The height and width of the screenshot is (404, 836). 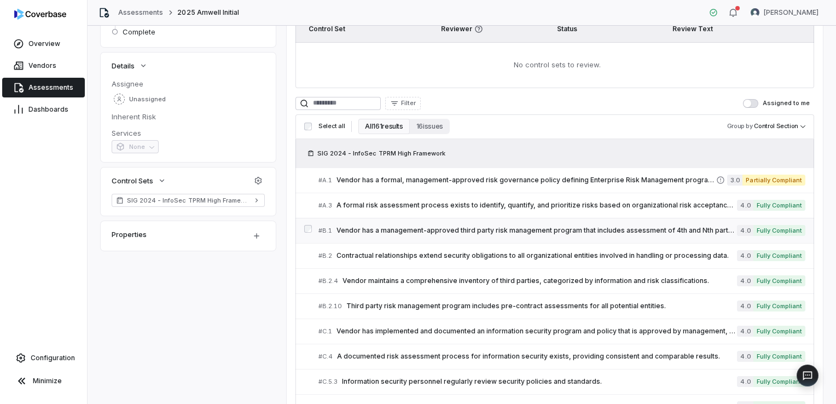 What do you see at coordinates (327, 28) in the screenshot?
I see `span: Control Set` at bounding box center [327, 28].